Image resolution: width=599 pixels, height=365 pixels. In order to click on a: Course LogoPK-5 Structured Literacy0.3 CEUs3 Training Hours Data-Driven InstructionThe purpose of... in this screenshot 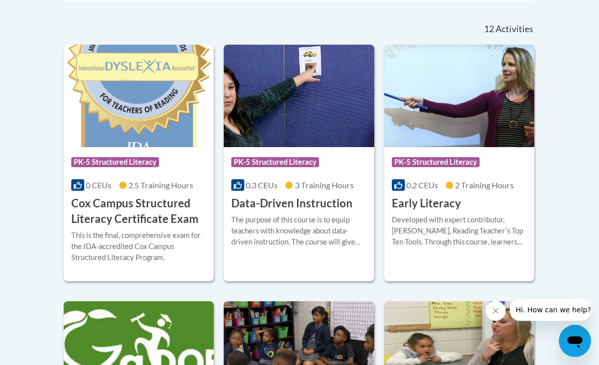, I will do `click(298, 162)`.